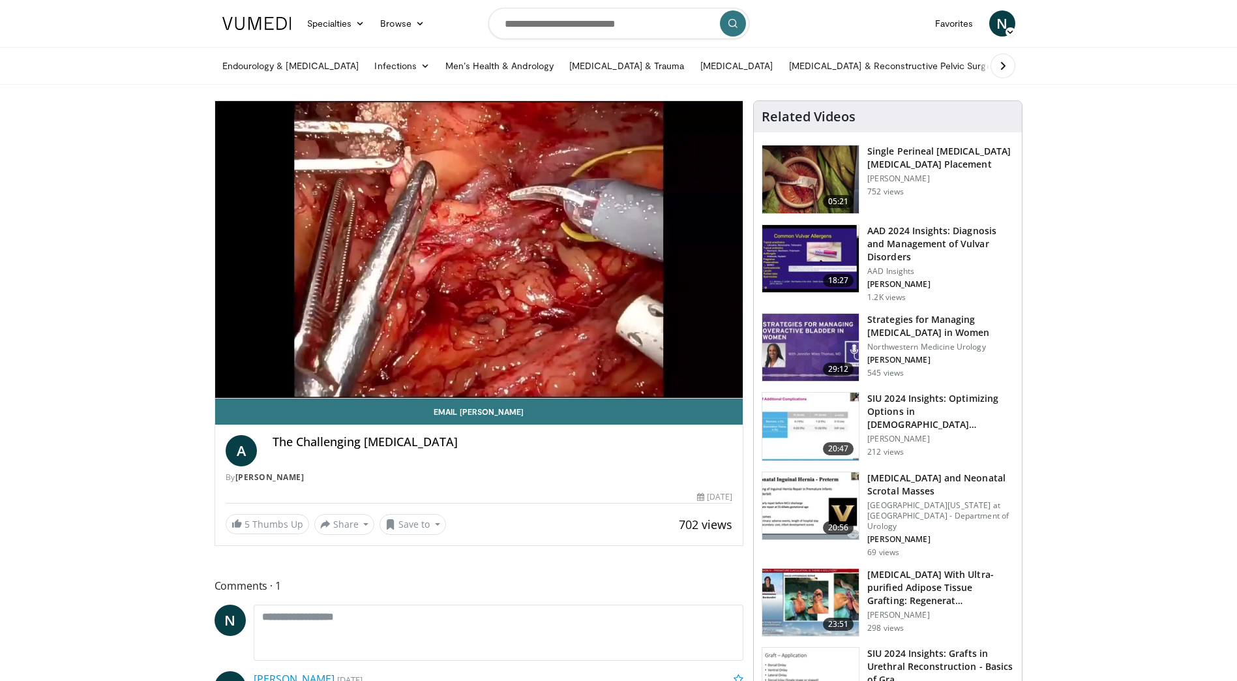 The height and width of the screenshot is (681, 1237). I want to click on span: 20:56, so click(839, 528).